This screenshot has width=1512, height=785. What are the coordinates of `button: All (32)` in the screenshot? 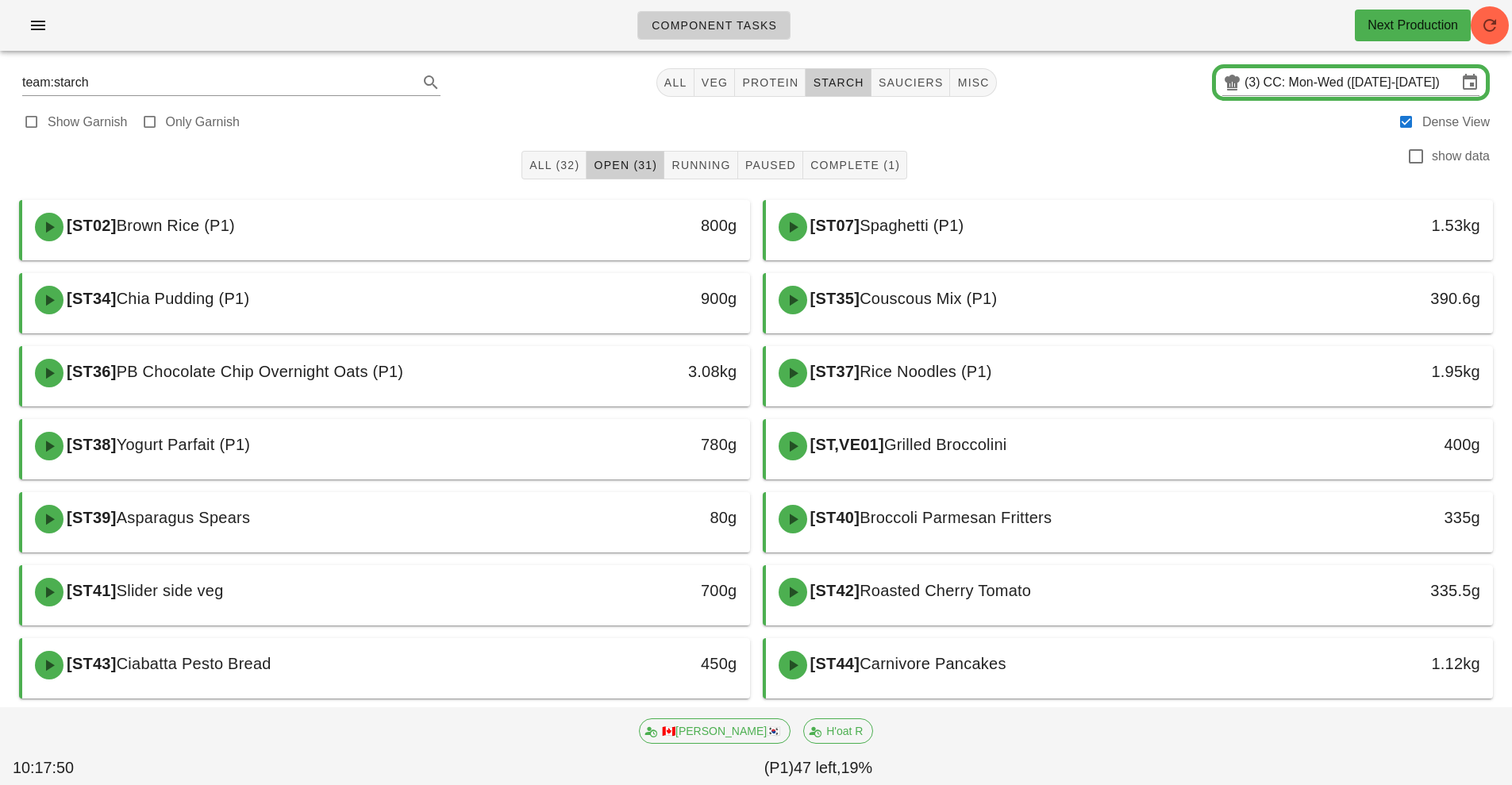 It's located at (554, 165).